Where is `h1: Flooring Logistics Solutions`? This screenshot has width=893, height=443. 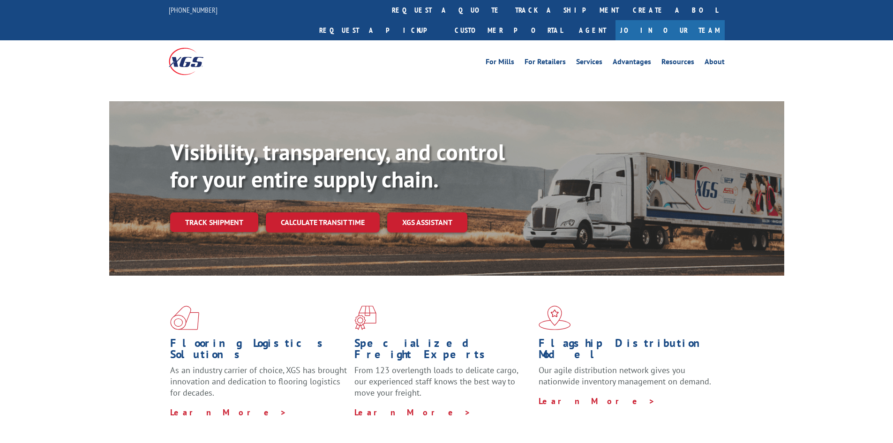 h1: Flooring Logistics Solutions is located at coordinates (259, 351).